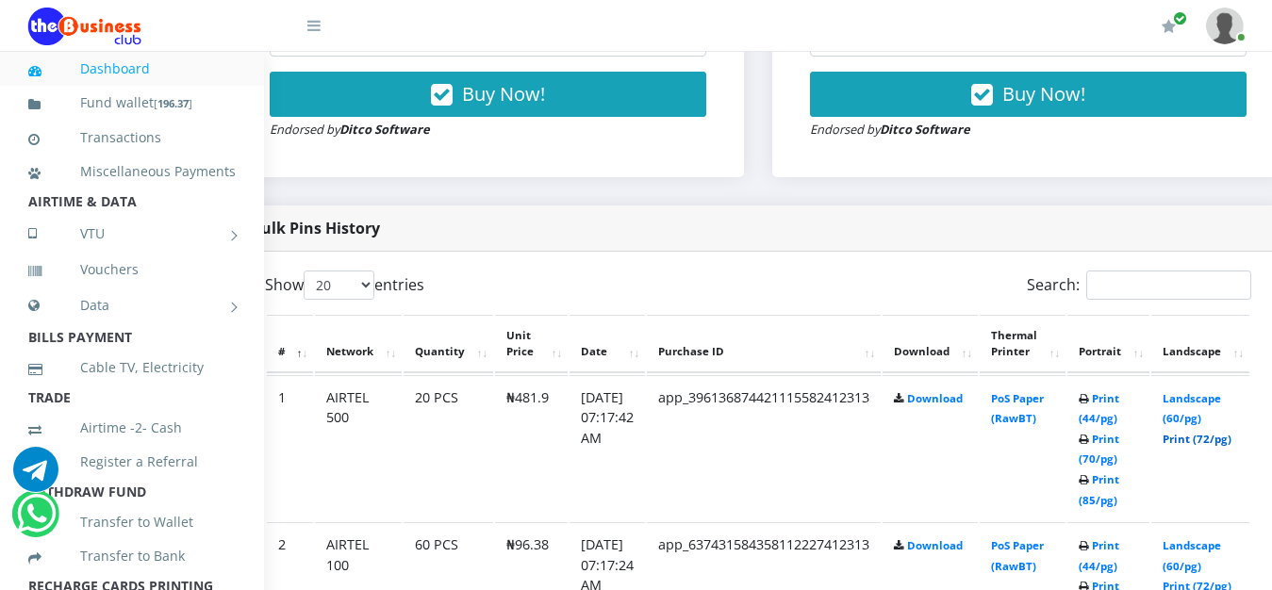 The height and width of the screenshot is (590, 1272). What do you see at coordinates (132, 522) in the screenshot?
I see `a: Transfer to Wallet` at bounding box center [132, 522].